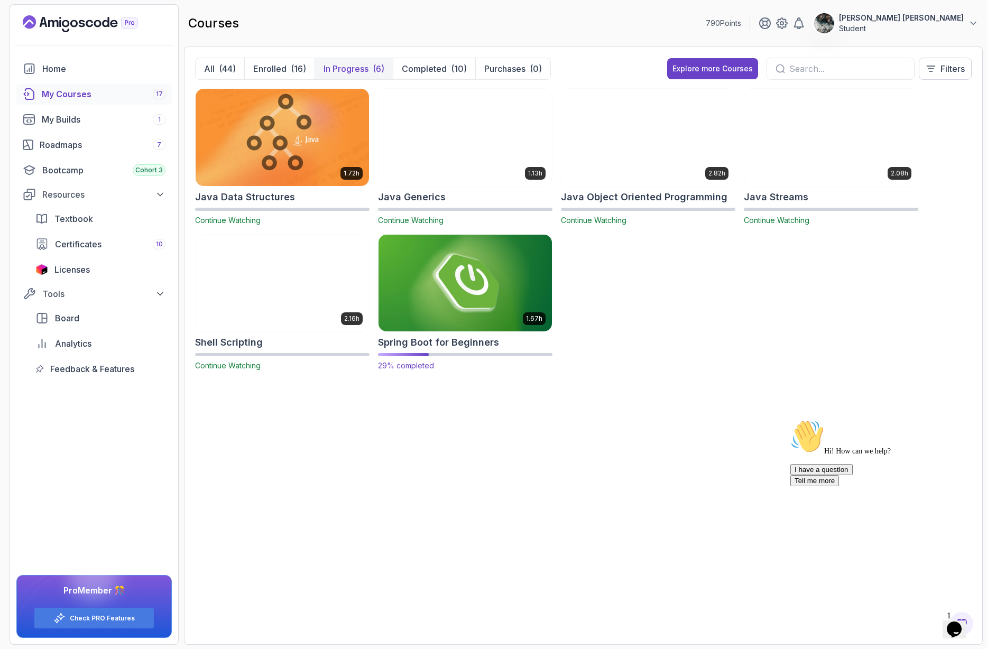 This screenshot has height=649, width=987. I want to click on button: Filters, so click(945, 69).